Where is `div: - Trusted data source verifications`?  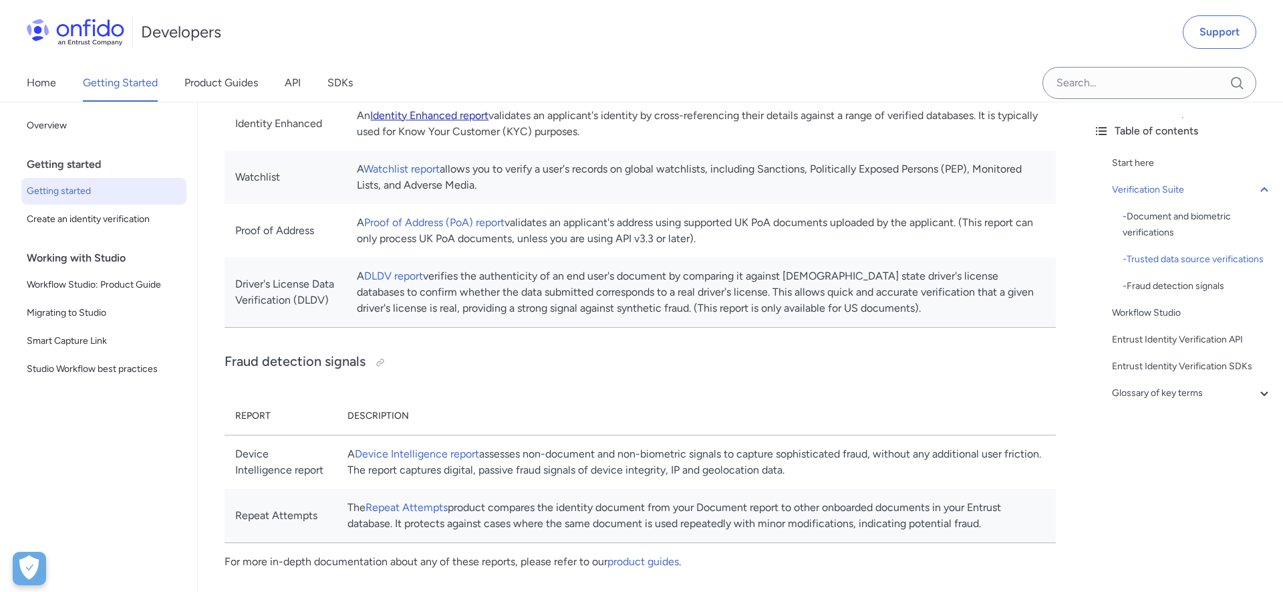
div: - Trusted data source verifications is located at coordinates (1198, 259).